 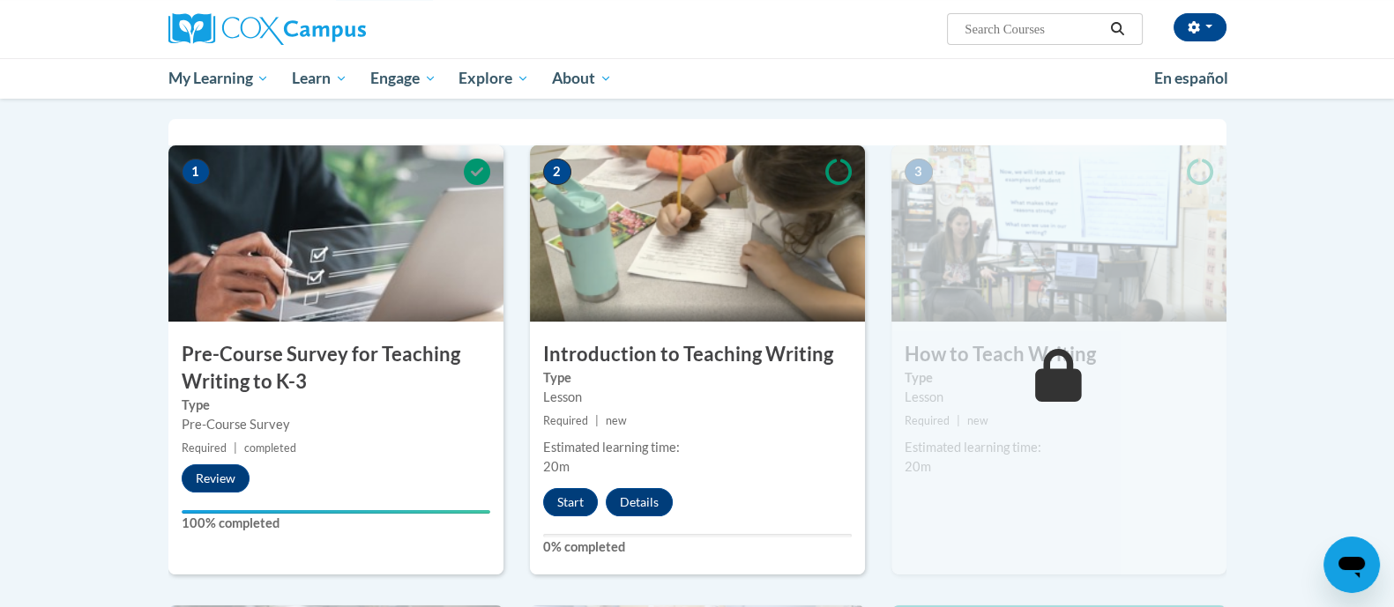 What do you see at coordinates (1191, 78) in the screenshot?
I see `span: En español` at bounding box center [1191, 78].